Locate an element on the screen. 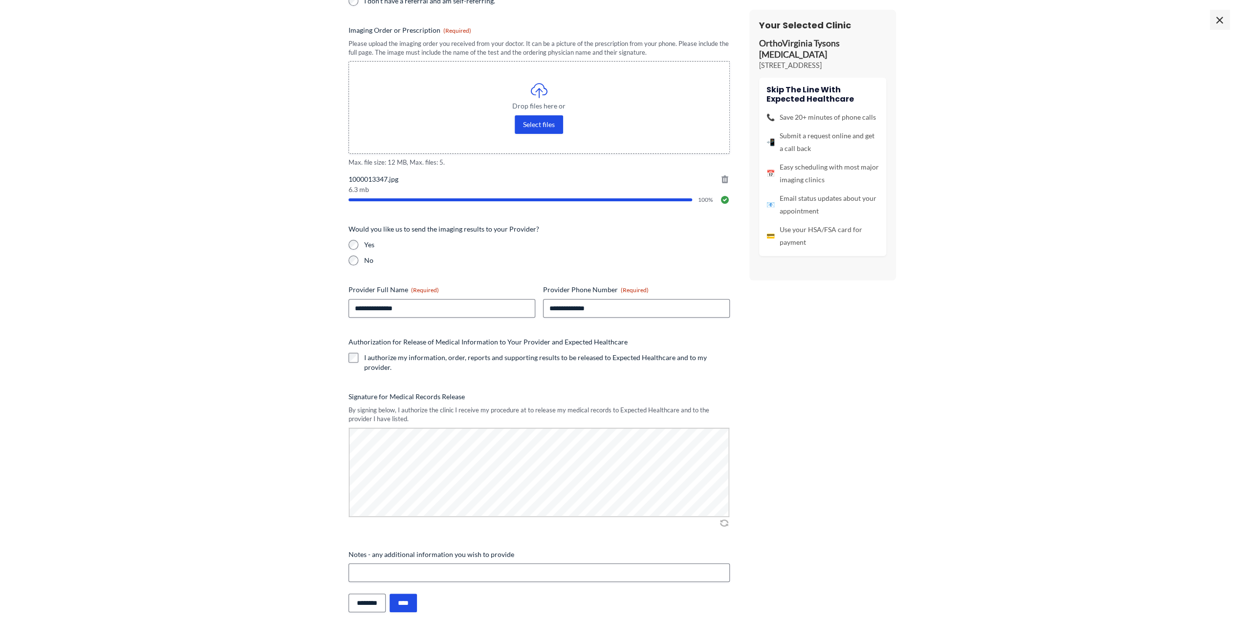 The image size is (1244, 621). span: Drop files here or is located at coordinates (539, 106).